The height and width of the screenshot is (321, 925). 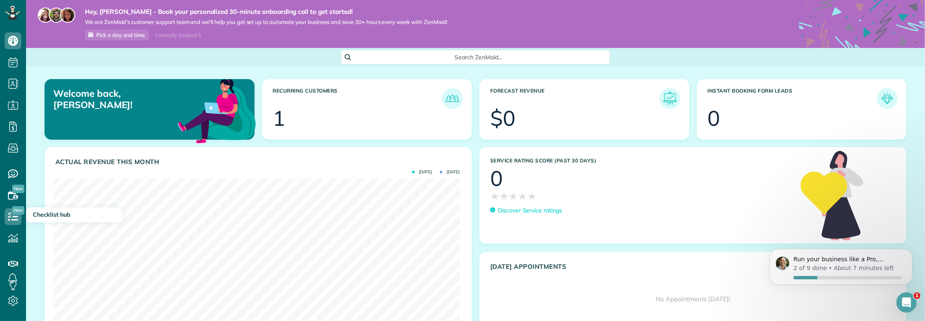 What do you see at coordinates (52, 214) in the screenshot?
I see `span: Checklist hub` at bounding box center [52, 214].